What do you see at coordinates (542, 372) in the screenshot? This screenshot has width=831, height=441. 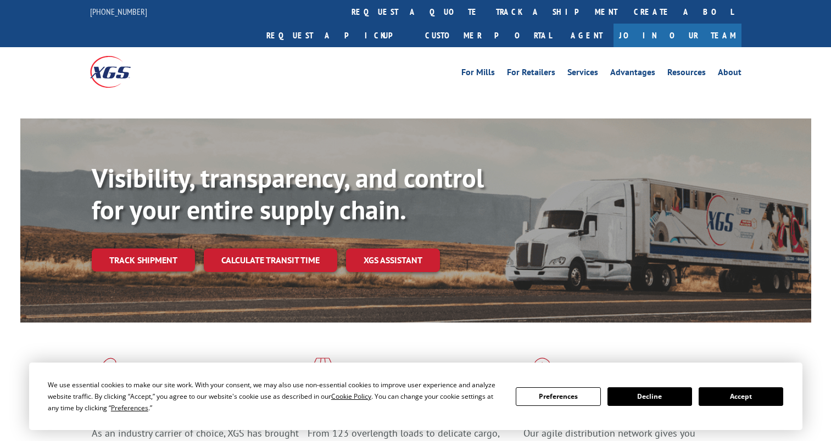 I see `img: xgs-icon-flagship-distribution-model-red` at bounding box center [542, 372].